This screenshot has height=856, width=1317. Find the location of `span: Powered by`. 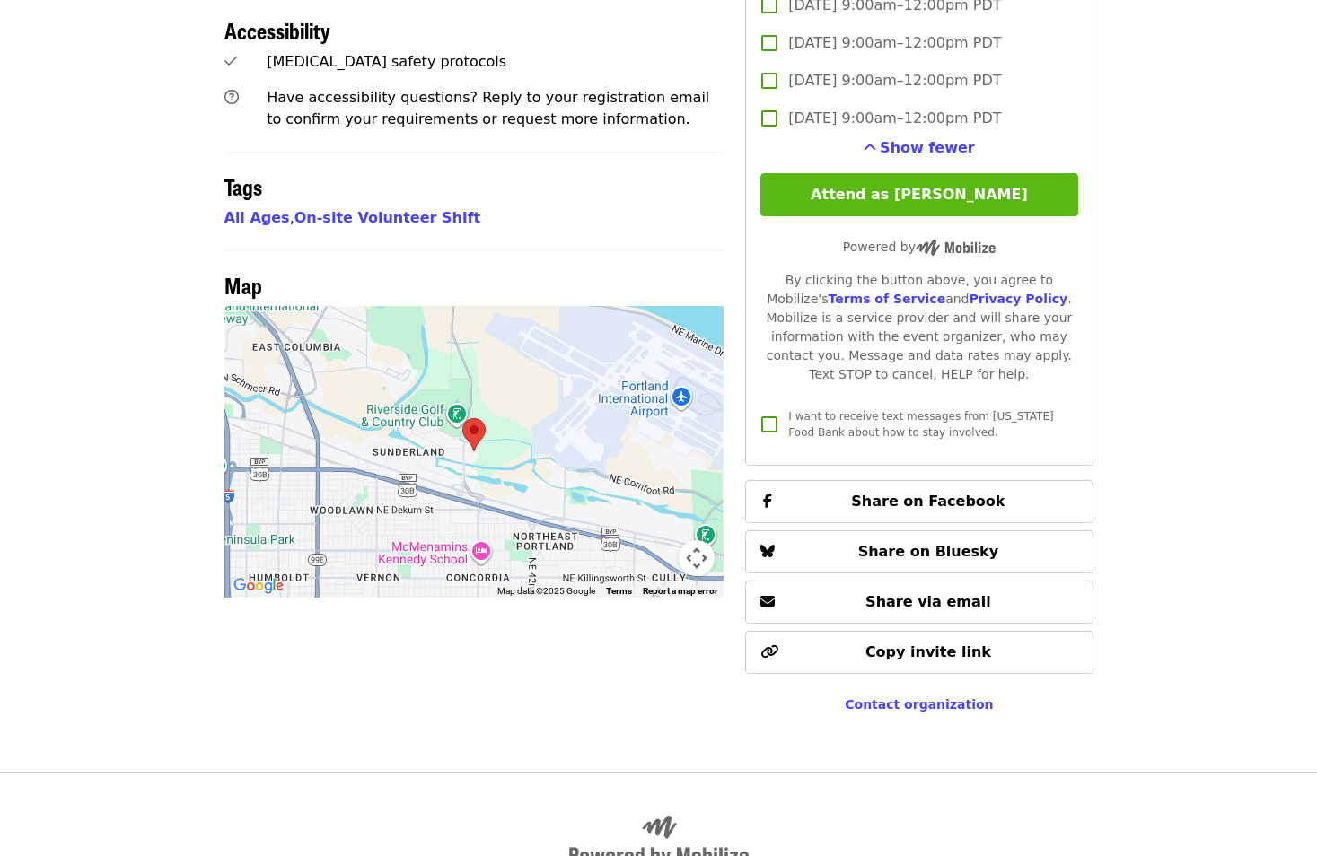

span: Powered by is located at coordinates (919, 247).